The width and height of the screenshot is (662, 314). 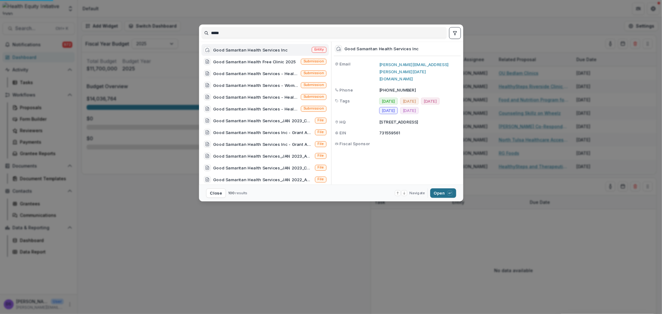 I want to click on span: results, so click(x=241, y=193).